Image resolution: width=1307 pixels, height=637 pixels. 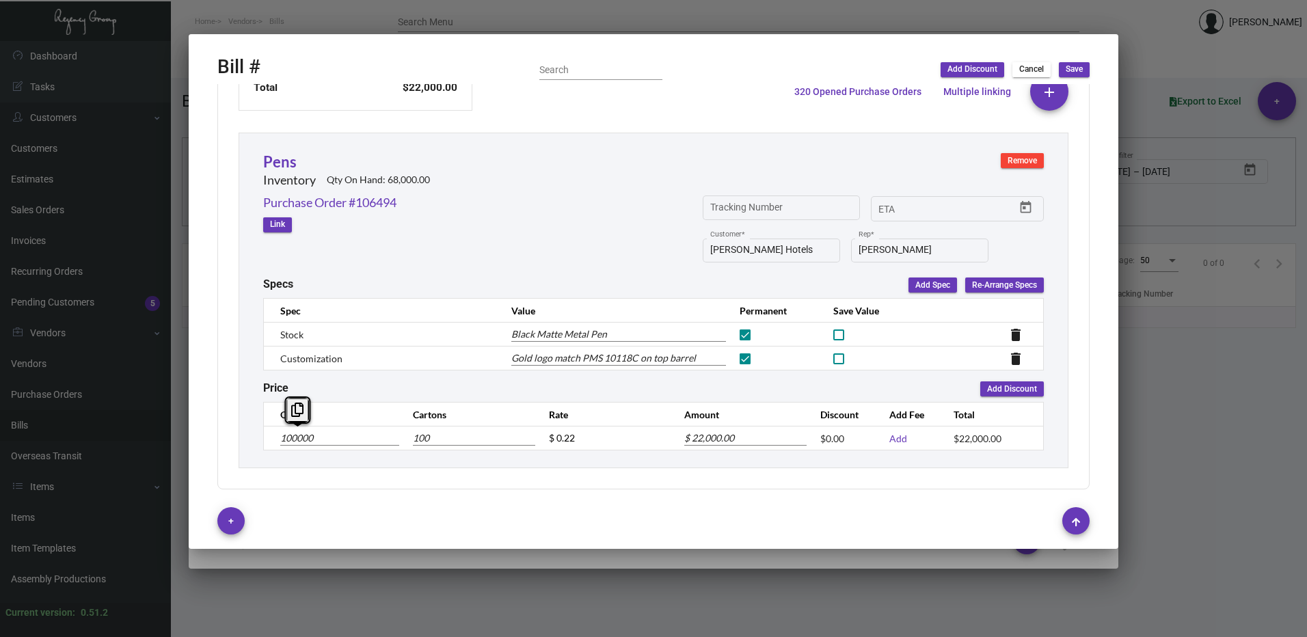 I want to click on th: Save Value, so click(x=886, y=310).